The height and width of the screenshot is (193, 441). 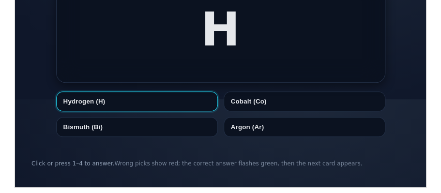 I want to click on p: Click or press 1–4 to answer., so click(x=205, y=169).